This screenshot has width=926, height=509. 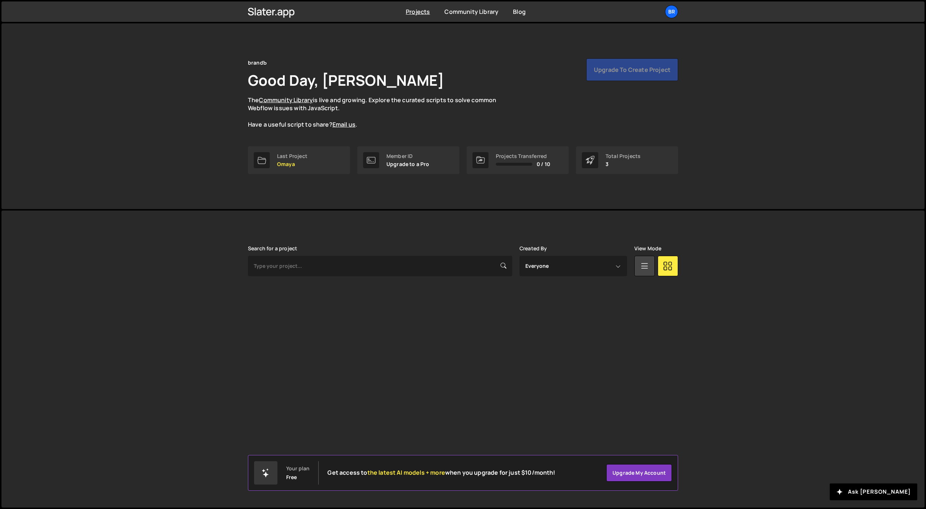 What do you see at coordinates (379, 112) in the screenshot?
I see `p: The is live and growing. Explore the curated scripts to solve common Webflow issues with JavaScri...` at bounding box center [379, 112].